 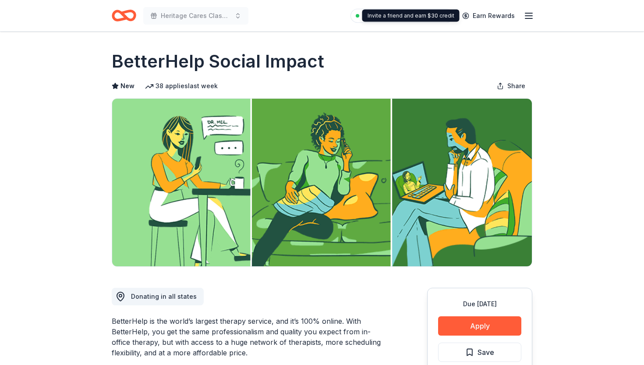 What do you see at coordinates (196, 16) in the screenshot?
I see `button: Heritage Cares Classic Golf Tournament` at bounding box center [196, 16].